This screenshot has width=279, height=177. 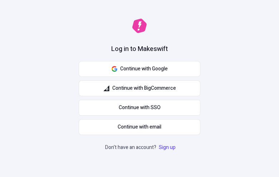 What do you see at coordinates (141, 147) in the screenshot?
I see `p: Don't have an account?` at bounding box center [141, 147].